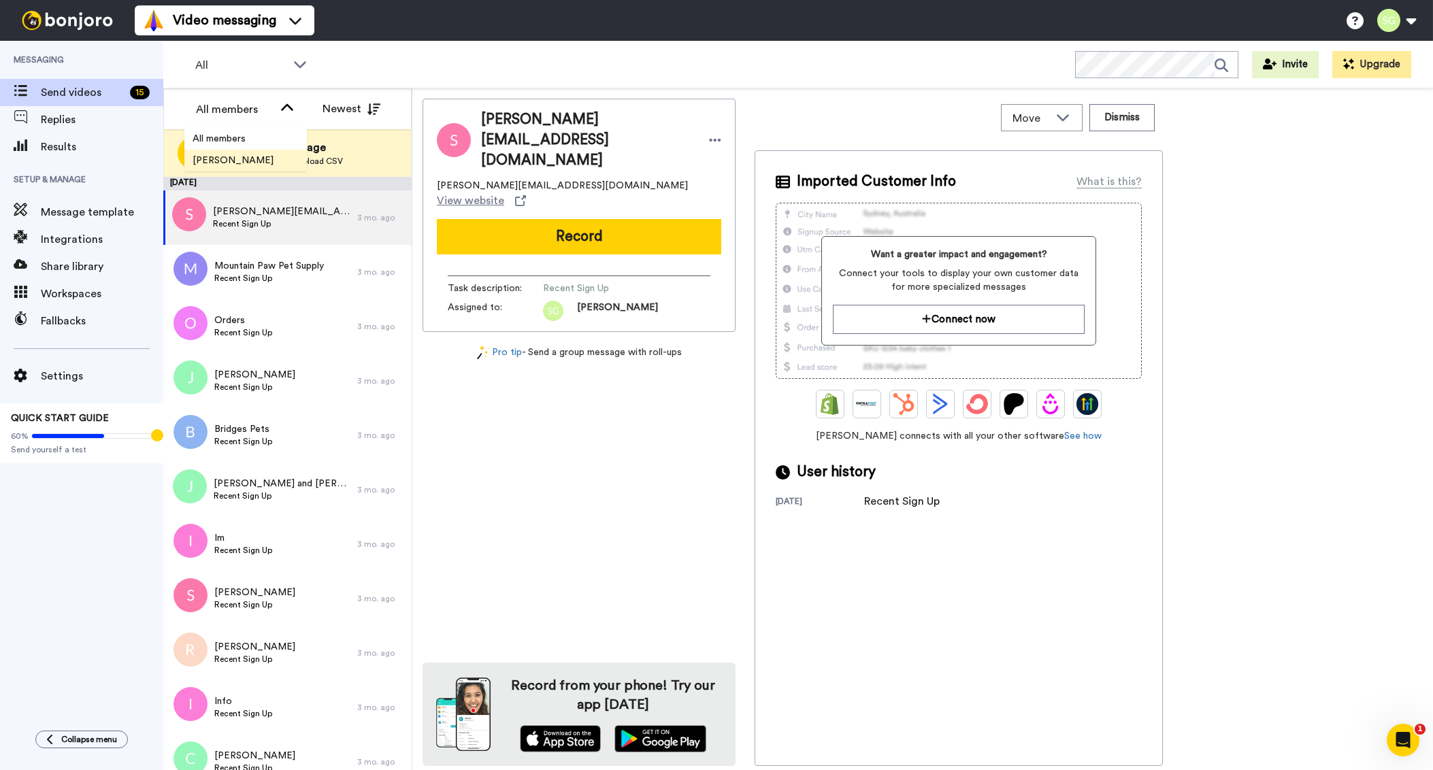  Describe the element at coordinates (867, 404) in the screenshot. I see `img: Ontraport` at that location.